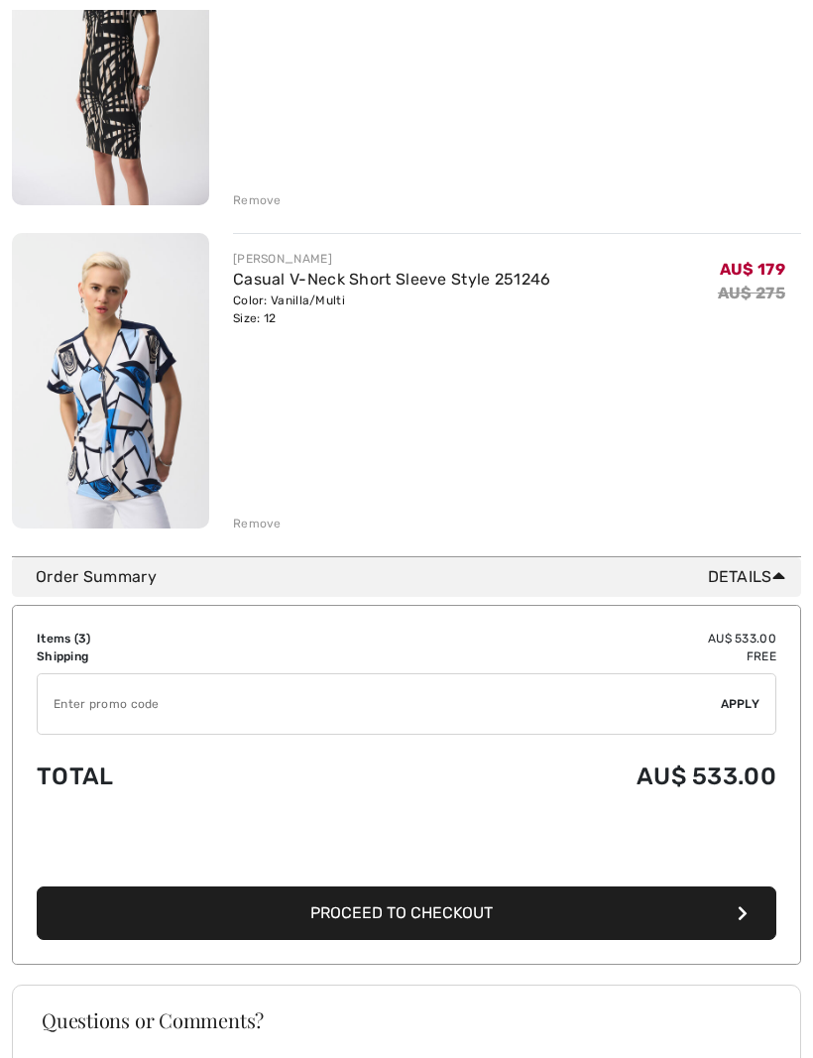 This screenshot has width=813, height=1058. I want to click on td: Items ( ), so click(168, 639).